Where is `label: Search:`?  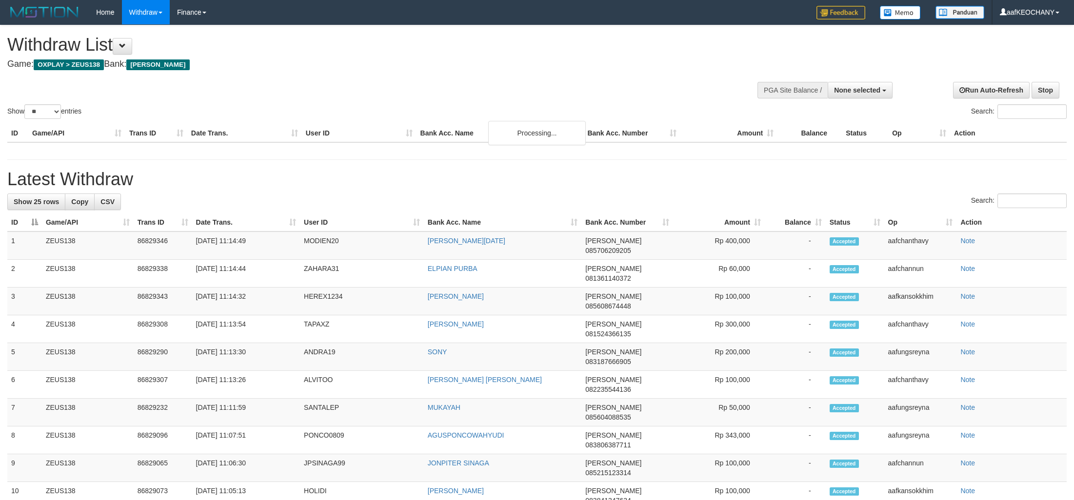
label: Search: is located at coordinates (1019, 201).